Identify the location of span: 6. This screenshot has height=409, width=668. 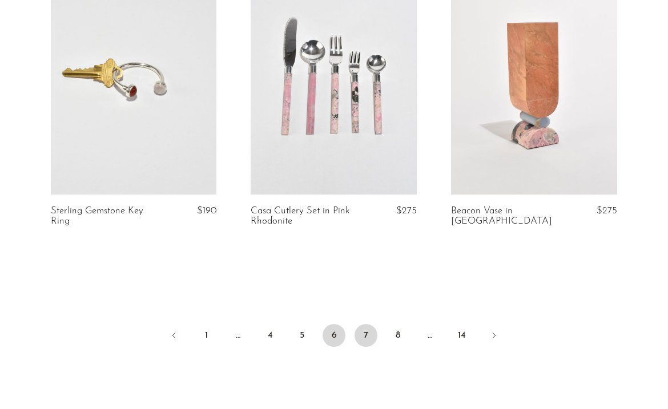
(334, 335).